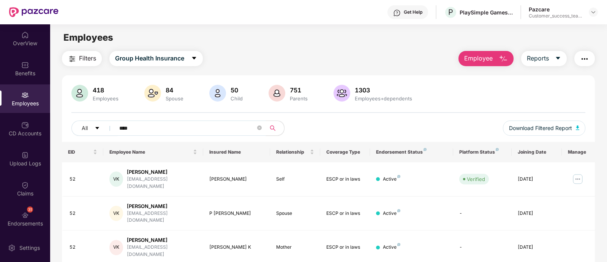  What do you see at coordinates (260, 128) in the screenshot?
I see `span: close-circle` at bounding box center [260, 128].